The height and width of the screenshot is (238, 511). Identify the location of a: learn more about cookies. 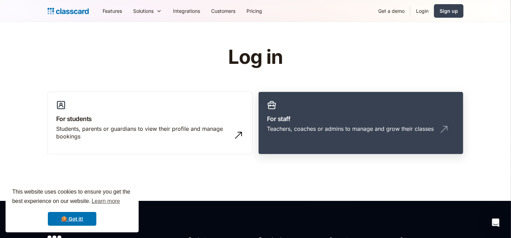
(106, 201).